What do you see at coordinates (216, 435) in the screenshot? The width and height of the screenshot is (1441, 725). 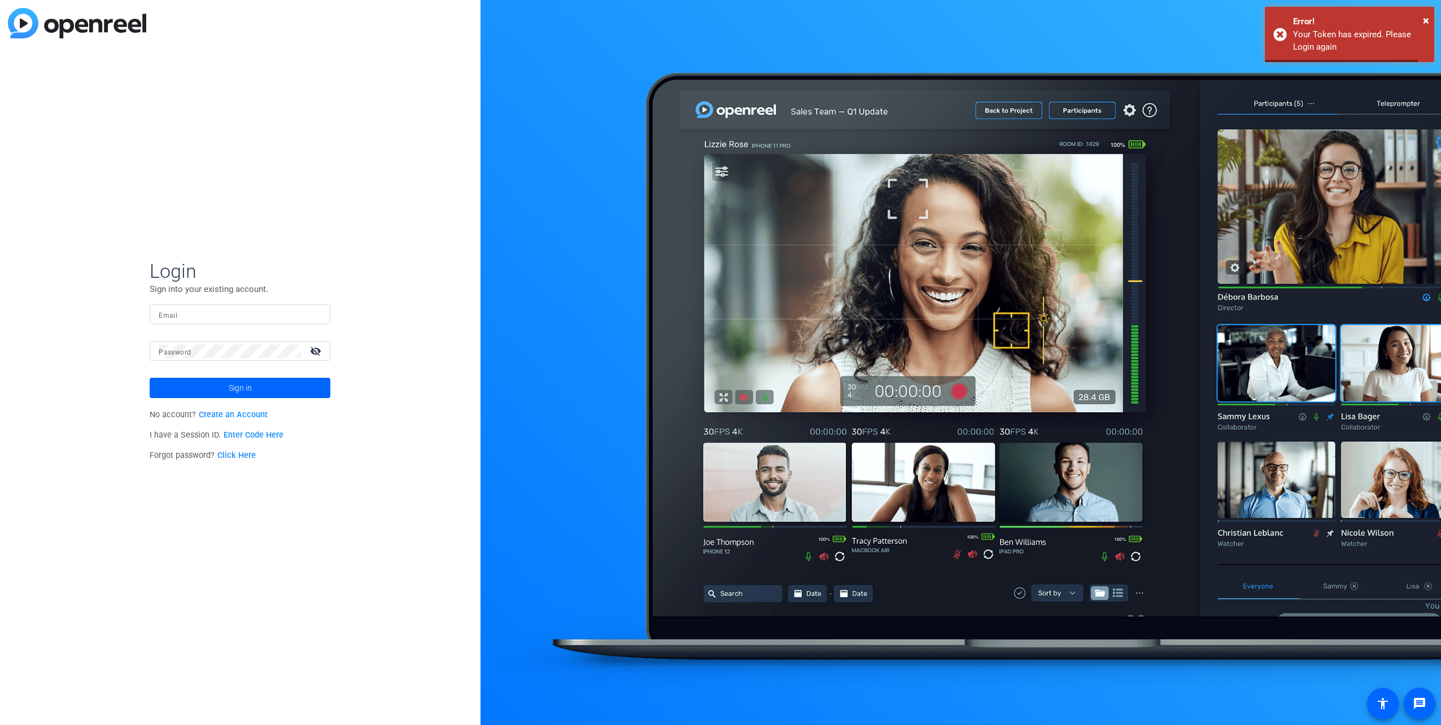 I see `span: I have a Session ID.` at bounding box center [216, 435].